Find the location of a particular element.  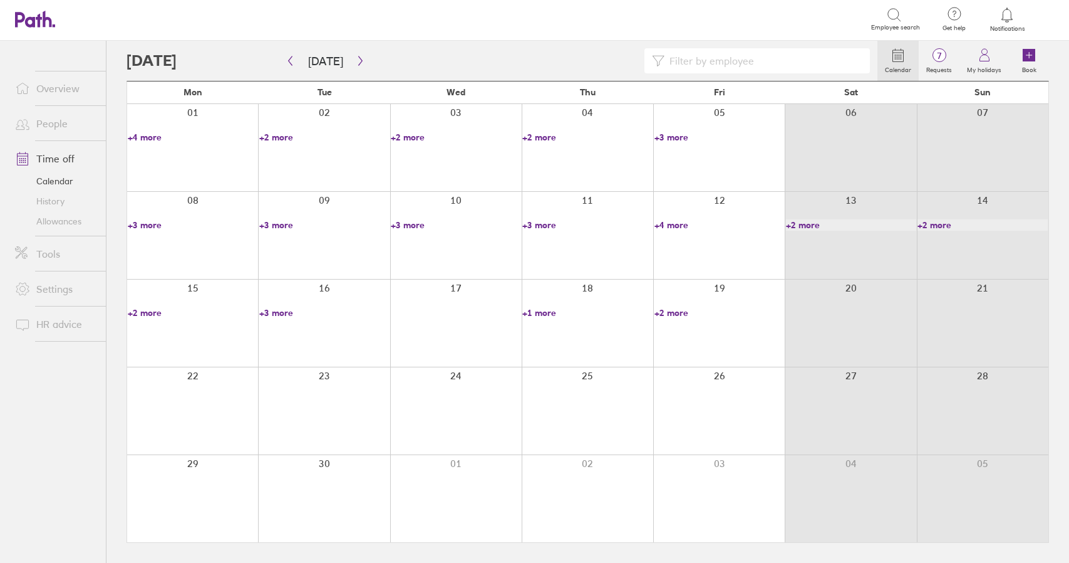

span: Mon is located at coordinates (193, 92).